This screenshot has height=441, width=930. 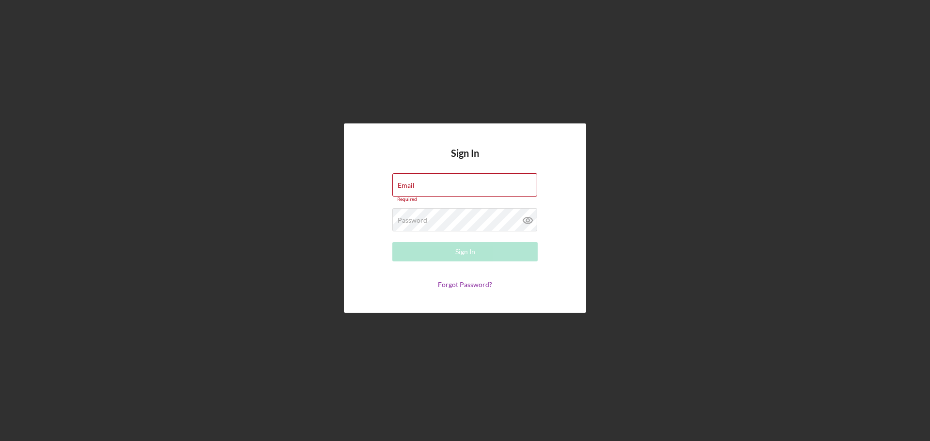 What do you see at coordinates (412, 220) in the screenshot?
I see `label: Password` at bounding box center [412, 220].